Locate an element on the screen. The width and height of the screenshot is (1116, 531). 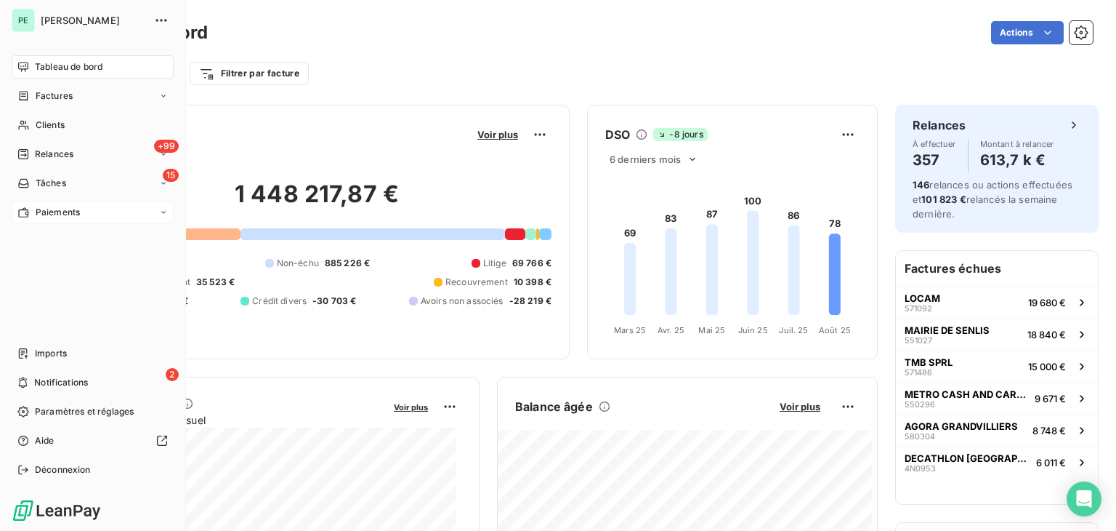
button: TMB SPRL57148615 000 € is located at coordinates (997, 366).